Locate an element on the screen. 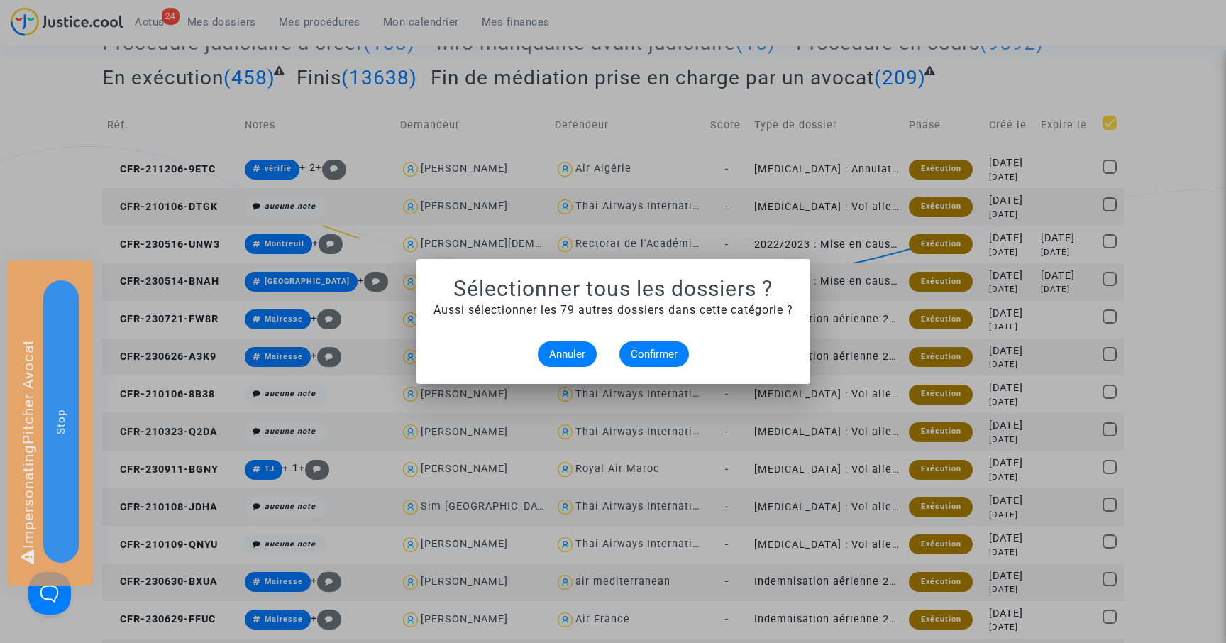 The height and width of the screenshot is (643, 1226). div: Impersonating is located at coordinates (50, 423).